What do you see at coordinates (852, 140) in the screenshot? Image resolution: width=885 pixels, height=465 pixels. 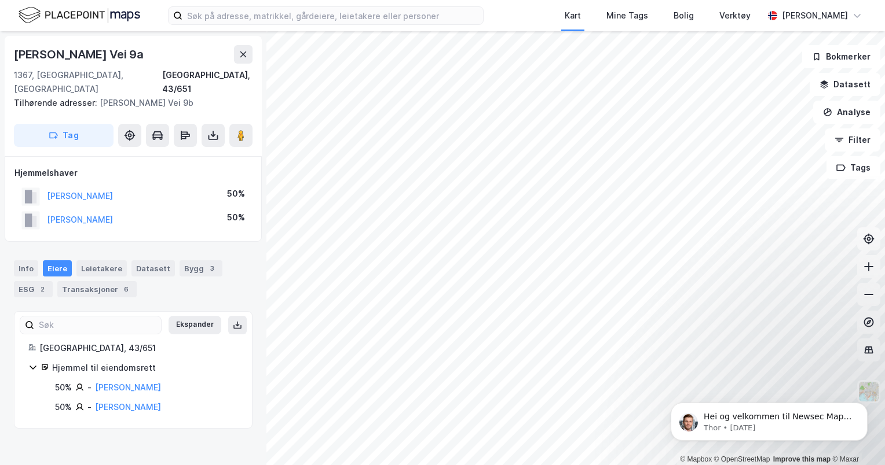 I see `button: Filter` at bounding box center [852, 140].